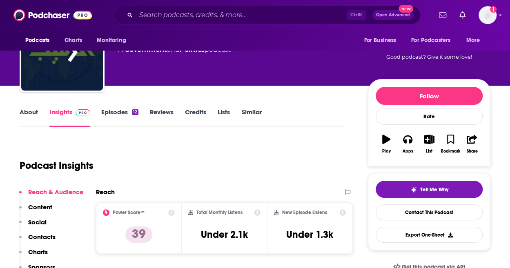 This screenshot has width=510, height=268. Describe the element at coordinates (429, 96) in the screenshot. I see `button: Follow` at that location.